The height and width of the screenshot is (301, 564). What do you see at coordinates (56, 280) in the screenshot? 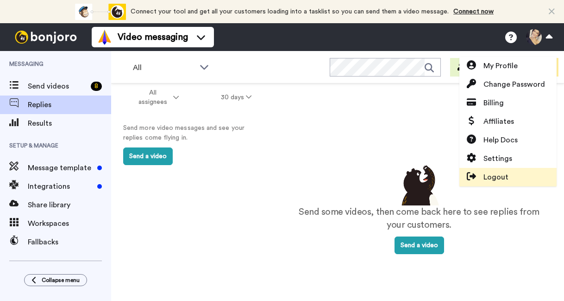
I see `button: Collapse menu` at bounding box center [56, 280].